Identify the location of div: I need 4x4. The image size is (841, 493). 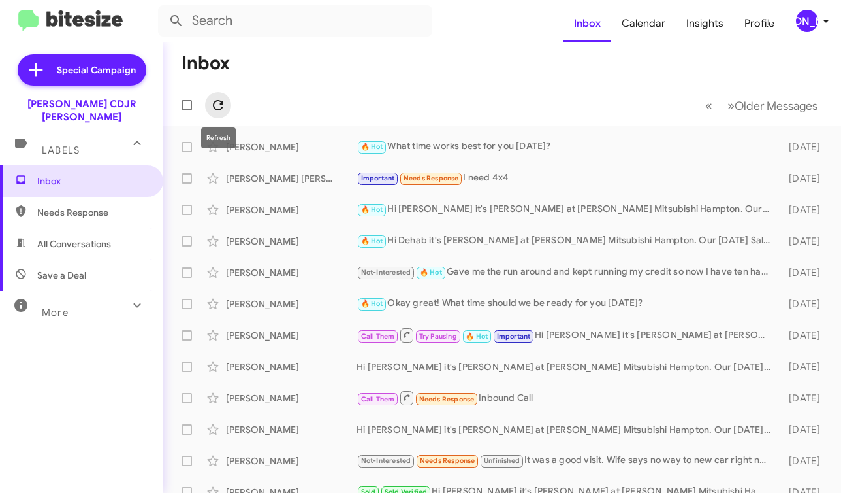
(567, 178).